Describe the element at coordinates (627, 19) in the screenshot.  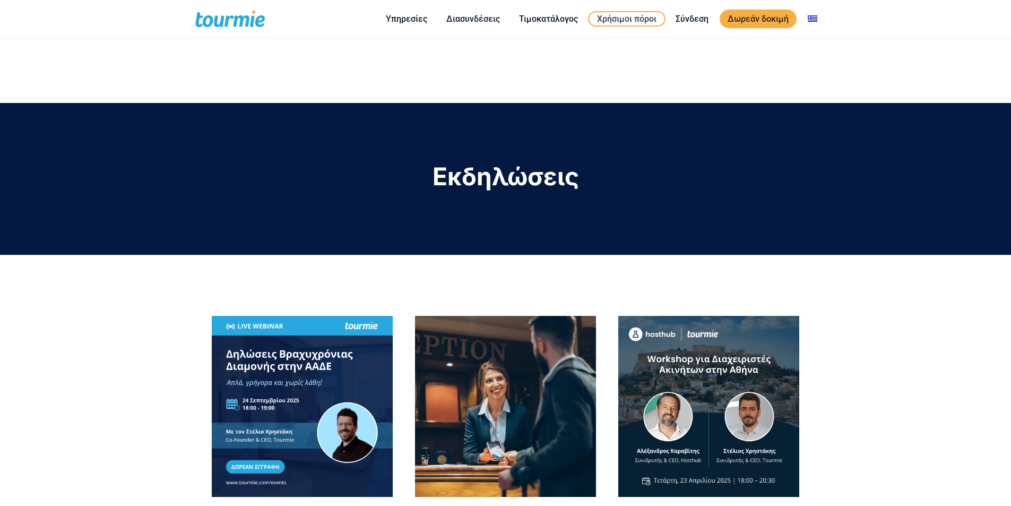
I see `a: Χρήσιμοι πόροι` at that location.